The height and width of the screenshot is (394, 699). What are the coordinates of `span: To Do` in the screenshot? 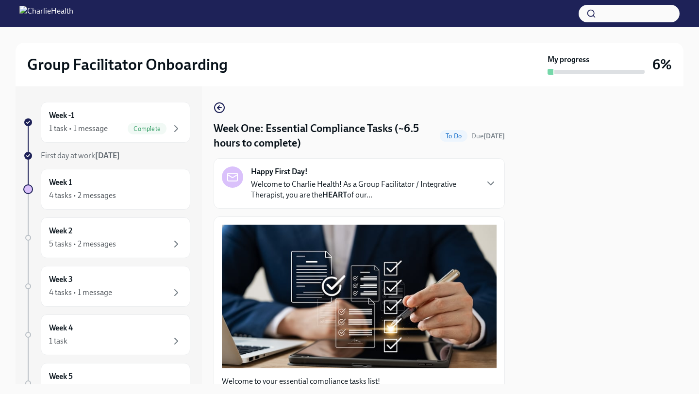 It's located at (453, 136).